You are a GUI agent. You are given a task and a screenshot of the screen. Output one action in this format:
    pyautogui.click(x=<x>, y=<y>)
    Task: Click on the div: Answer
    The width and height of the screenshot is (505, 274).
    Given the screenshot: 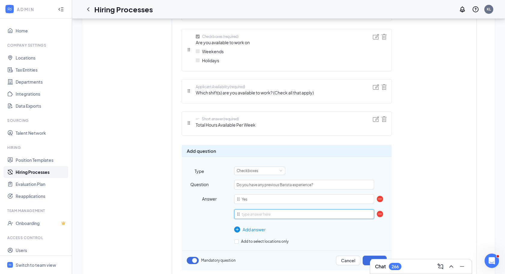 What is the action you would take?
    pyautogui.click(x=199, y=199)
    